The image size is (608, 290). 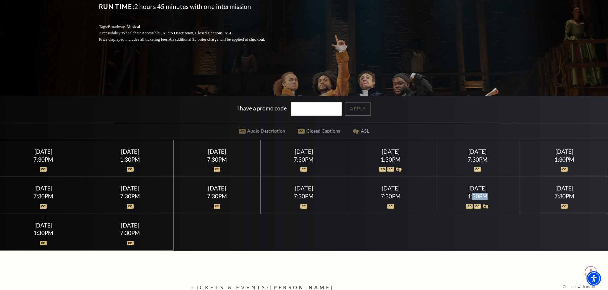 I want to click on p: Accessibility:, so click(x=190, y=33).